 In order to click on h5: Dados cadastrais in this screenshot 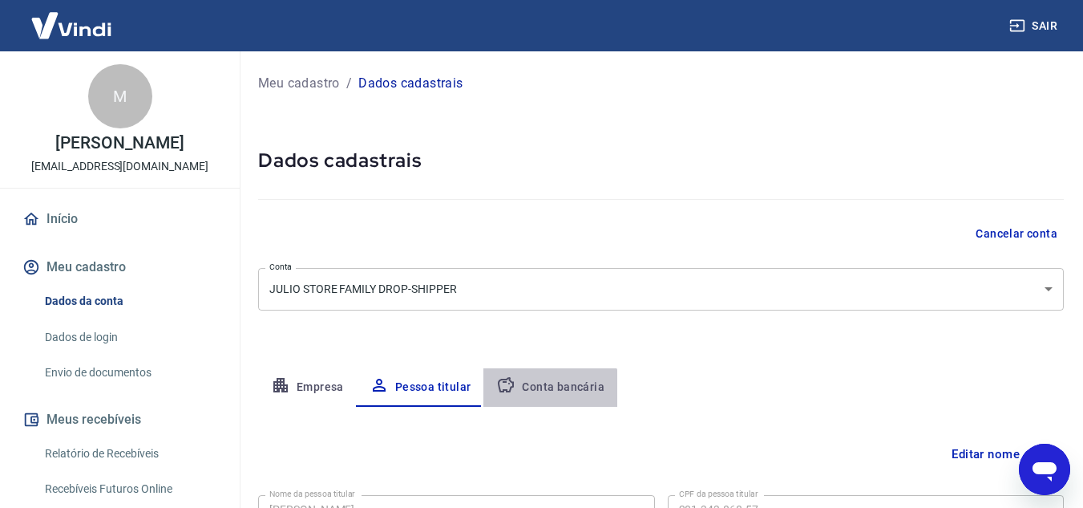, I will do `click(661, 160)`.